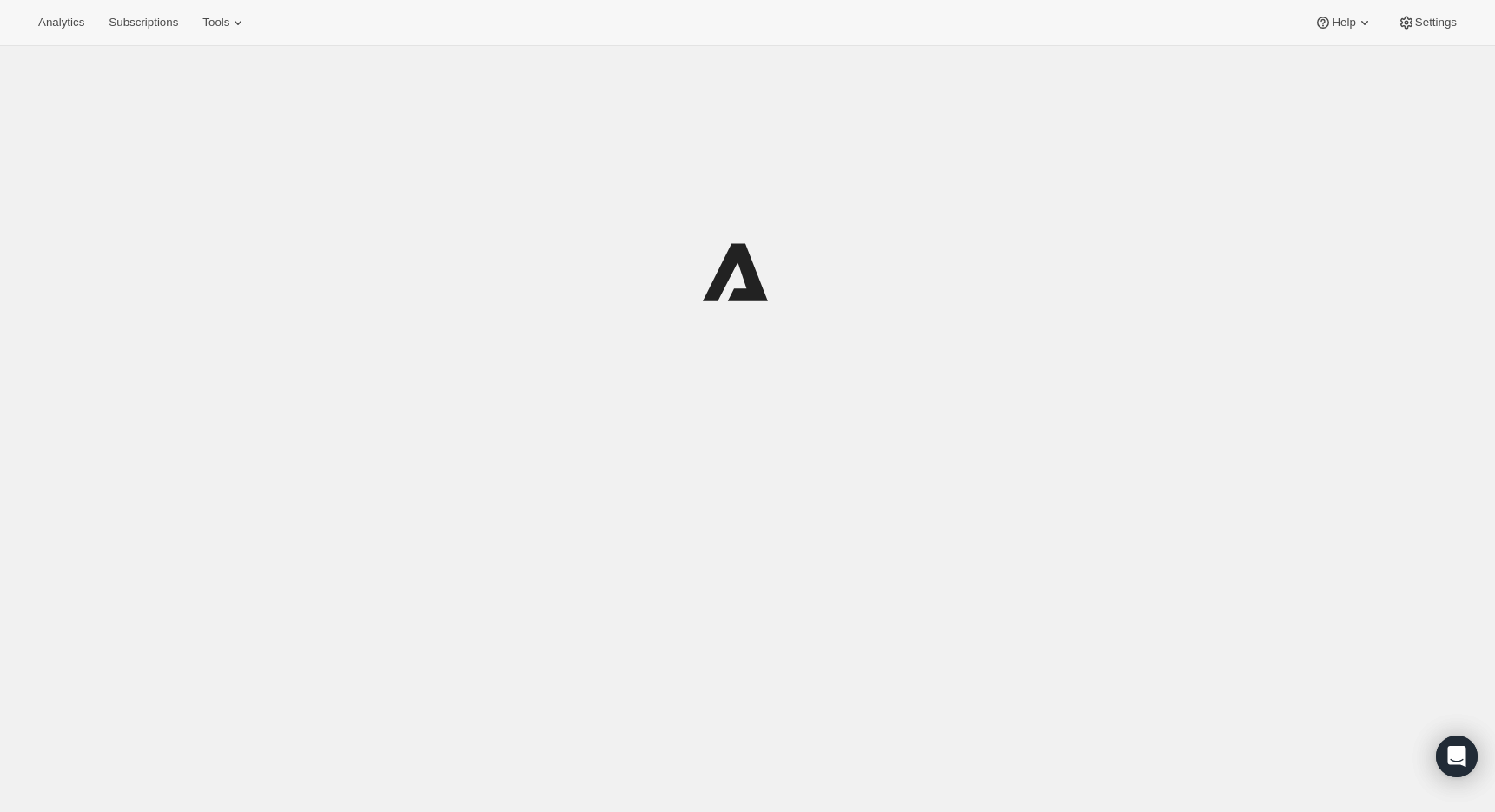  What do you see at coordinates (61, 23) in the screenshot?
I see `button: Analytics` at bounding box center [61, 23].